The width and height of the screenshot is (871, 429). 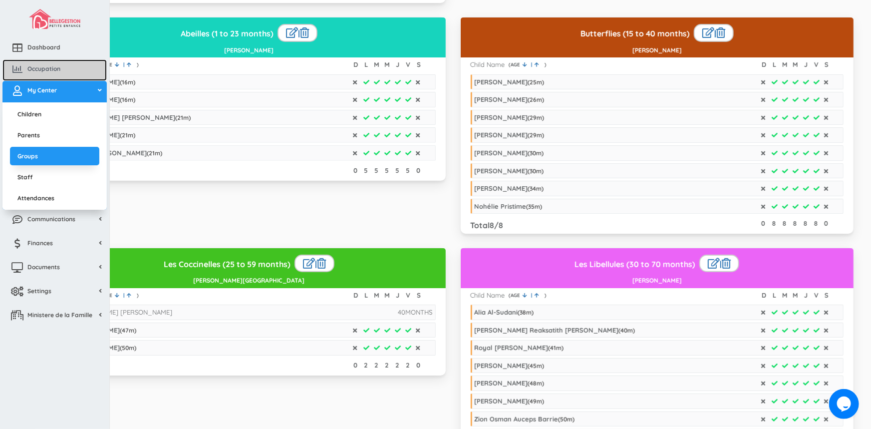 I want to click on span: 34, so click(x=533, y=188).